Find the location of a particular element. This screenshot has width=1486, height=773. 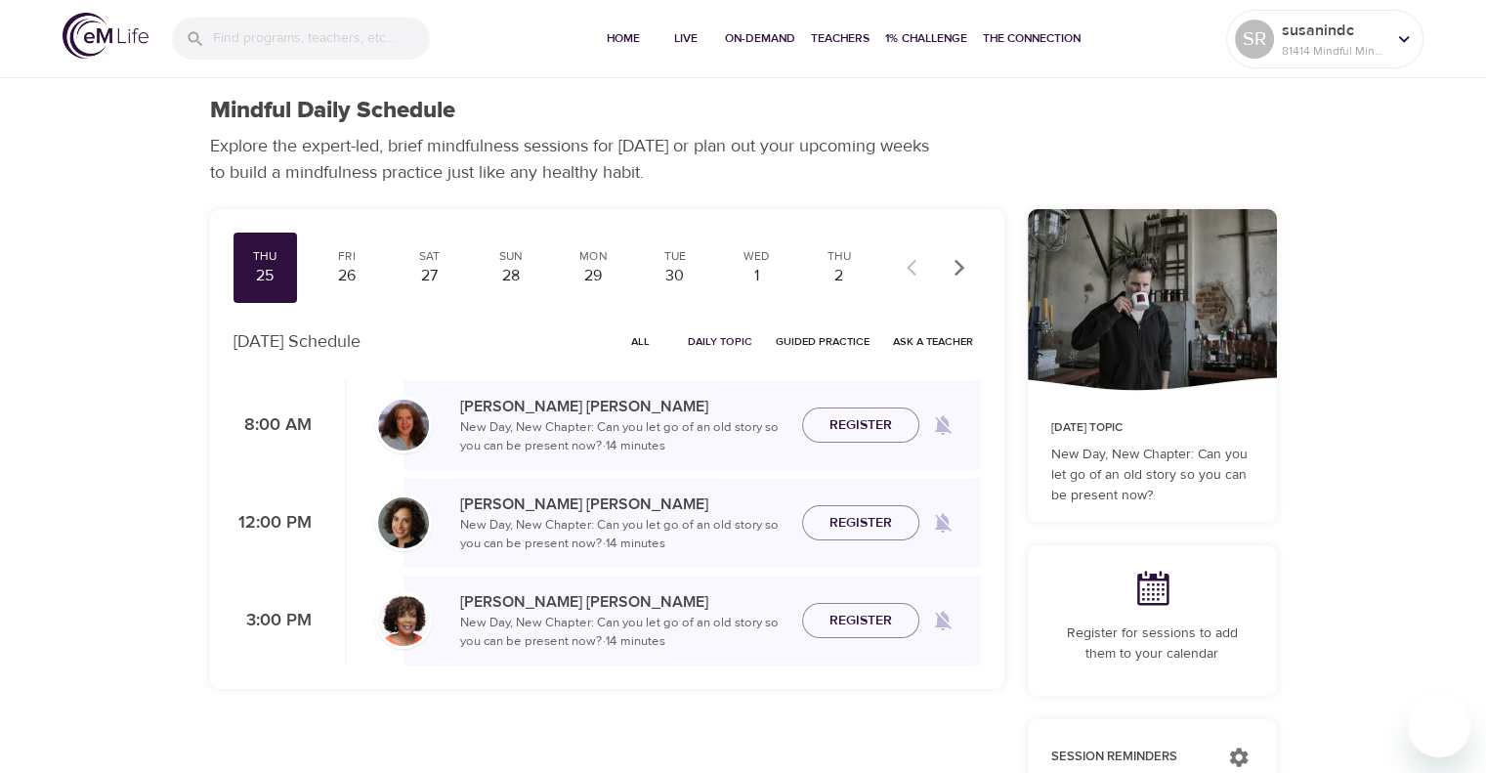

div: 2 is located at coordinates (839, 276).